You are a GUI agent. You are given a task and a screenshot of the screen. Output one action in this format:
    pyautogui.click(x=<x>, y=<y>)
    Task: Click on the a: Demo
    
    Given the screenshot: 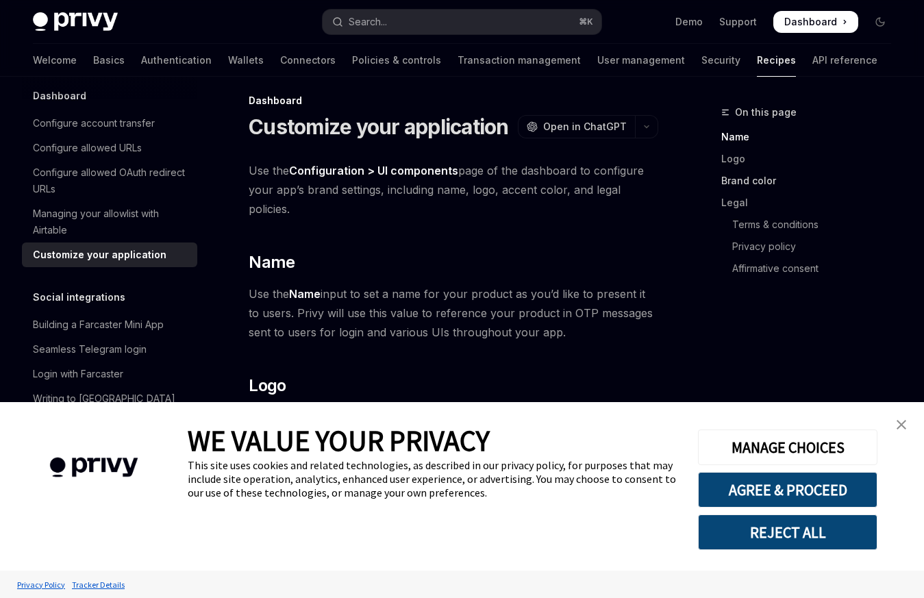 What is the action you would take?
    pyautogui.click(x=689, y=22)
    